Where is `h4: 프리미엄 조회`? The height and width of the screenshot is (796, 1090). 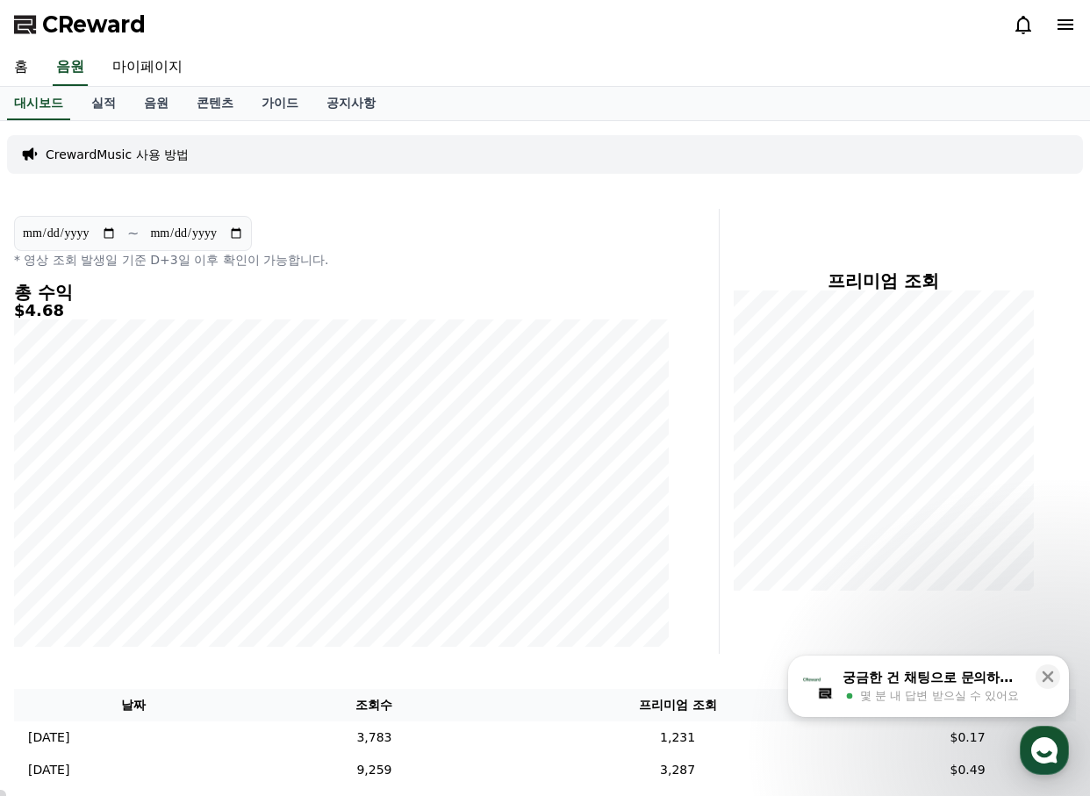
h4: 프리미엄 조회 is located at coordinates (883, 281).